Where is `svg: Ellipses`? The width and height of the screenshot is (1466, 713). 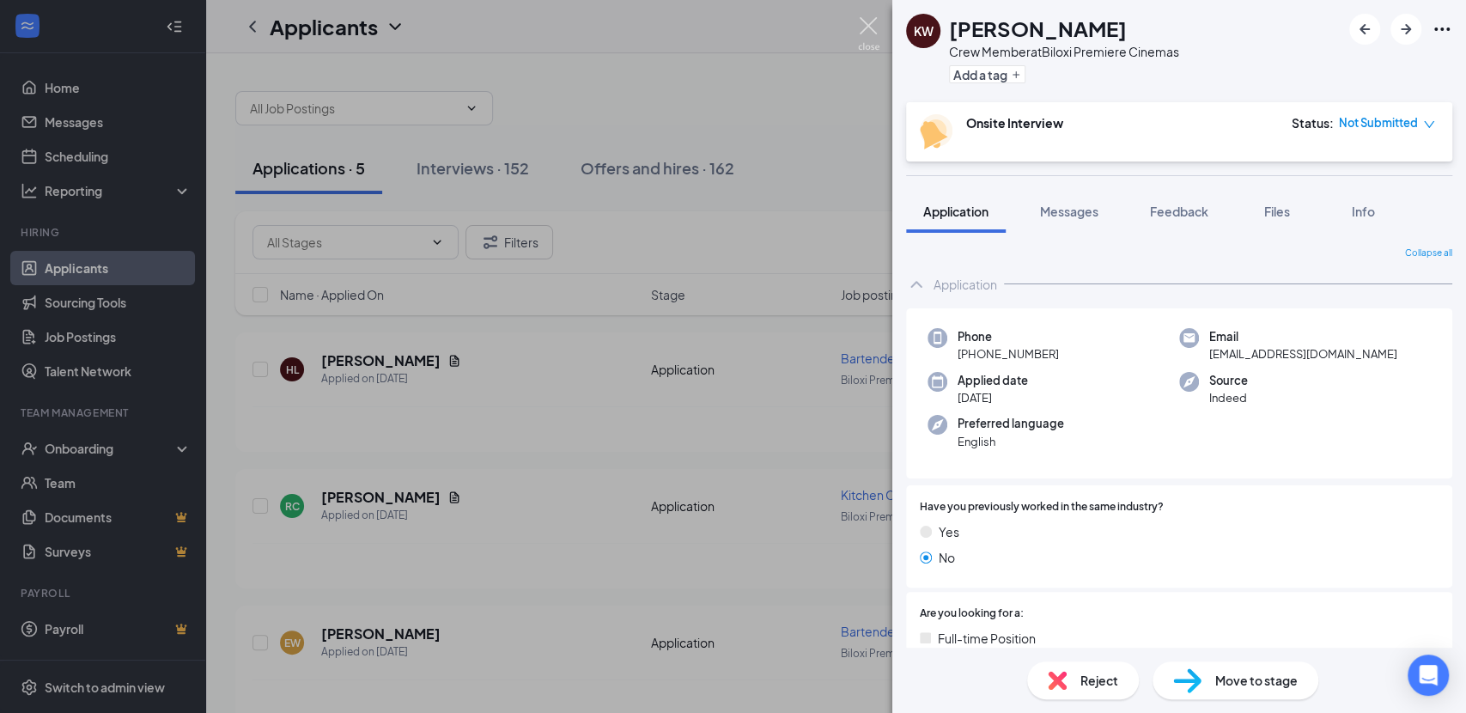
svg: Ellipses is located at coordinates (1442, 29).